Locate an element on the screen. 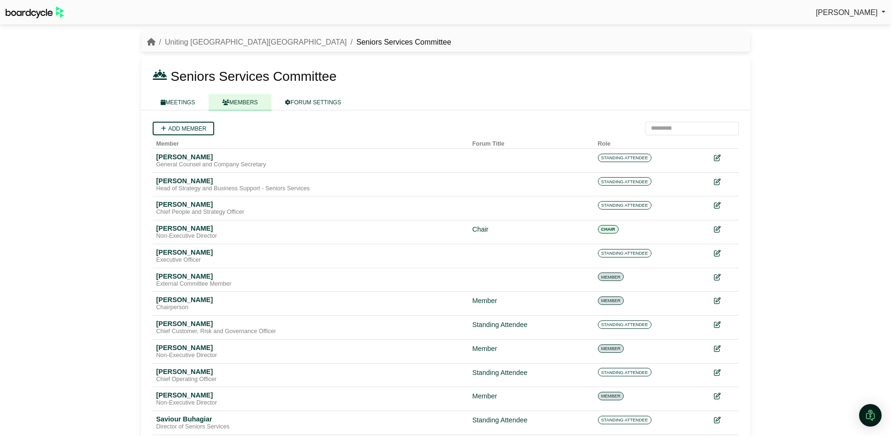  a: MEETINGS is located at coordinates (178, 102).